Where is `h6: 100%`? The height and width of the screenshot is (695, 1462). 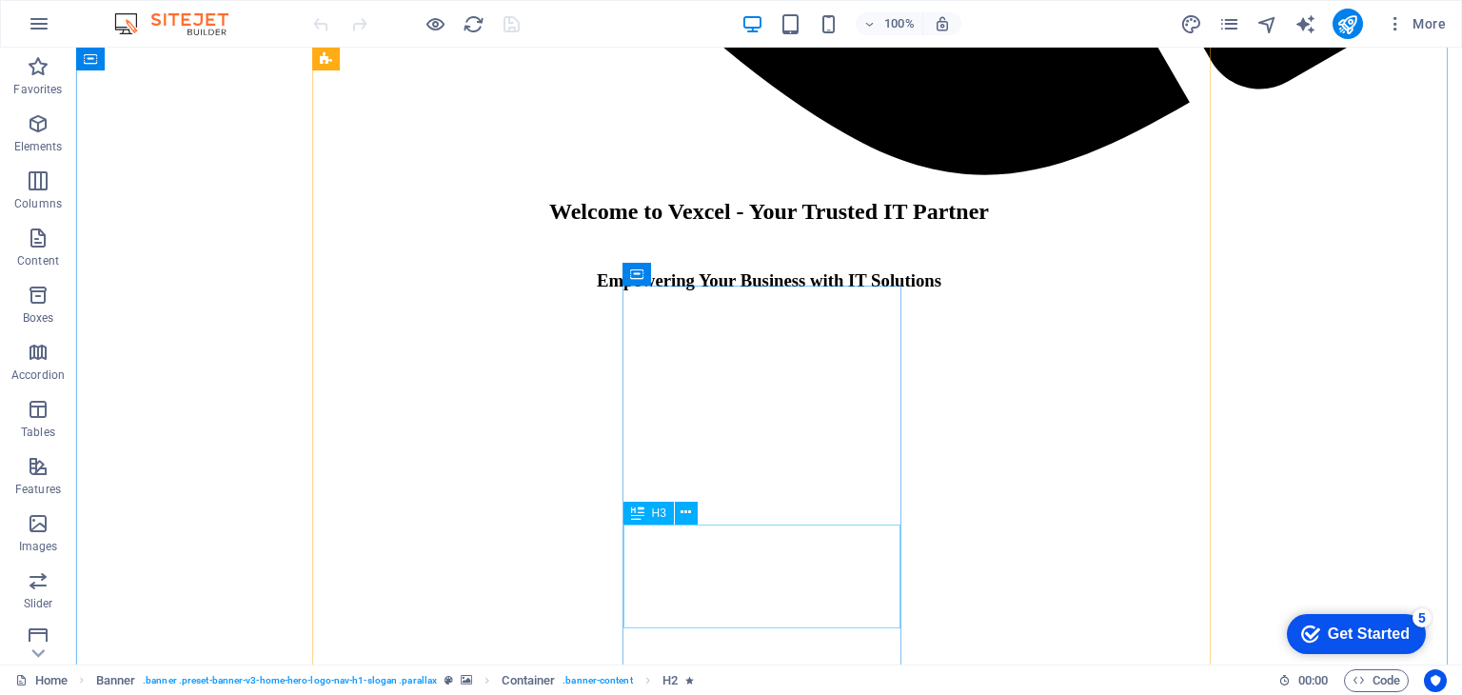 h6: 100% is located at coordinates (900, 24).